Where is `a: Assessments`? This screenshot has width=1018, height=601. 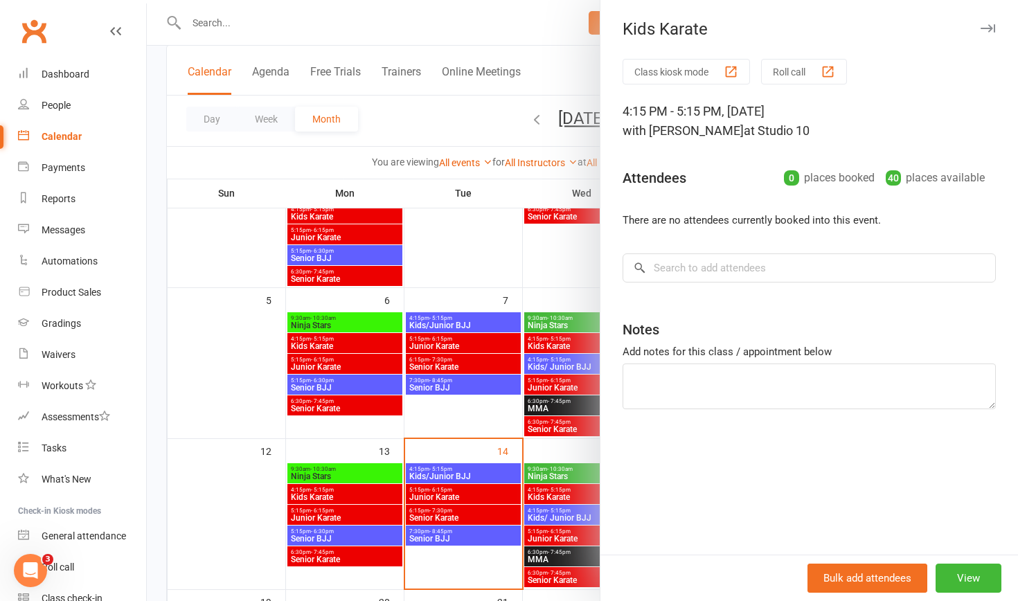
a: Assessments is located at coordinates (82, 417).